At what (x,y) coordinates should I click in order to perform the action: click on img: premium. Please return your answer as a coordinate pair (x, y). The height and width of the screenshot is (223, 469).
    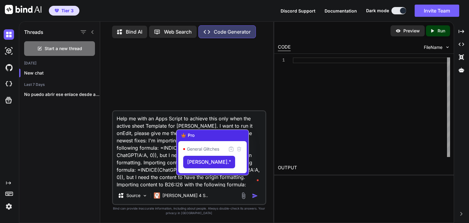
    Looking at the image, I should click on (57, 11).